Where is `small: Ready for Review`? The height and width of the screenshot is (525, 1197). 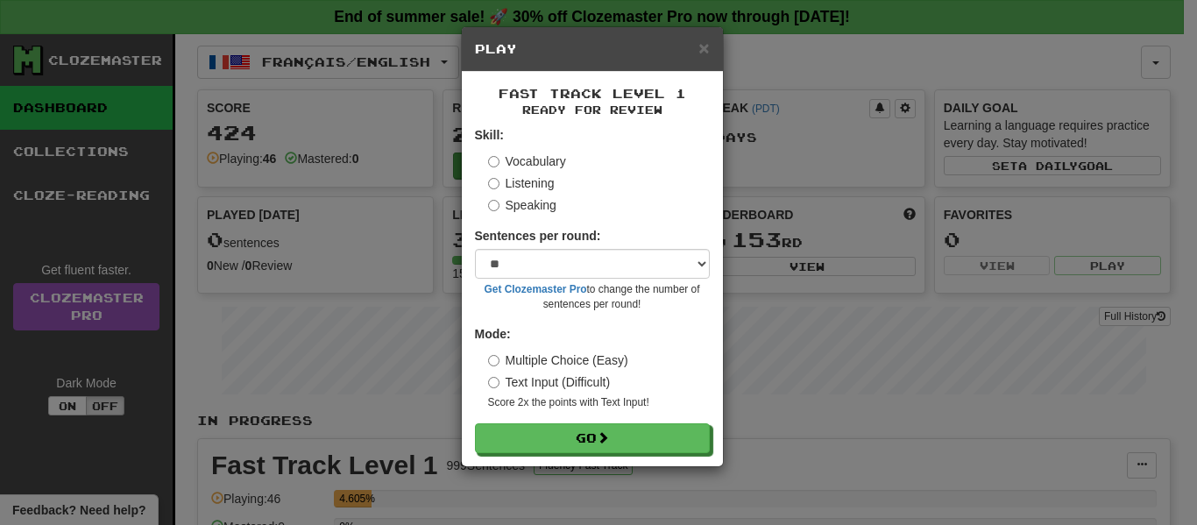 small: Ready for Review is located at coordinates (593, 110).